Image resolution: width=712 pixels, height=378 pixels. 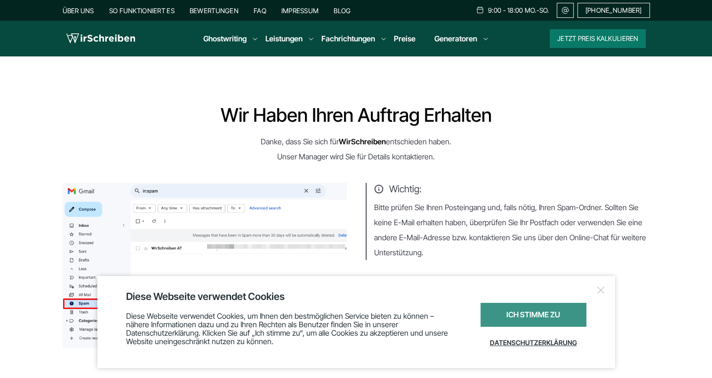 I want to click on a: Über uns, so click(x=78, y=10).